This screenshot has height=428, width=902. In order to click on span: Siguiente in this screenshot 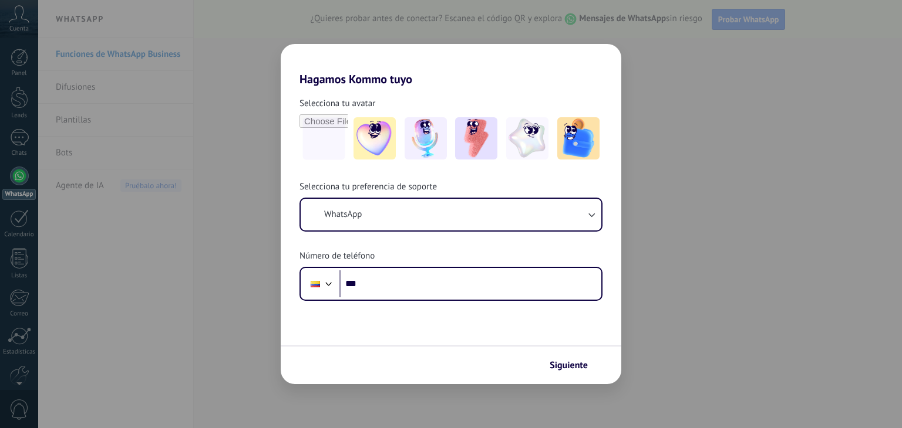, I will do `click(568, 366)`.